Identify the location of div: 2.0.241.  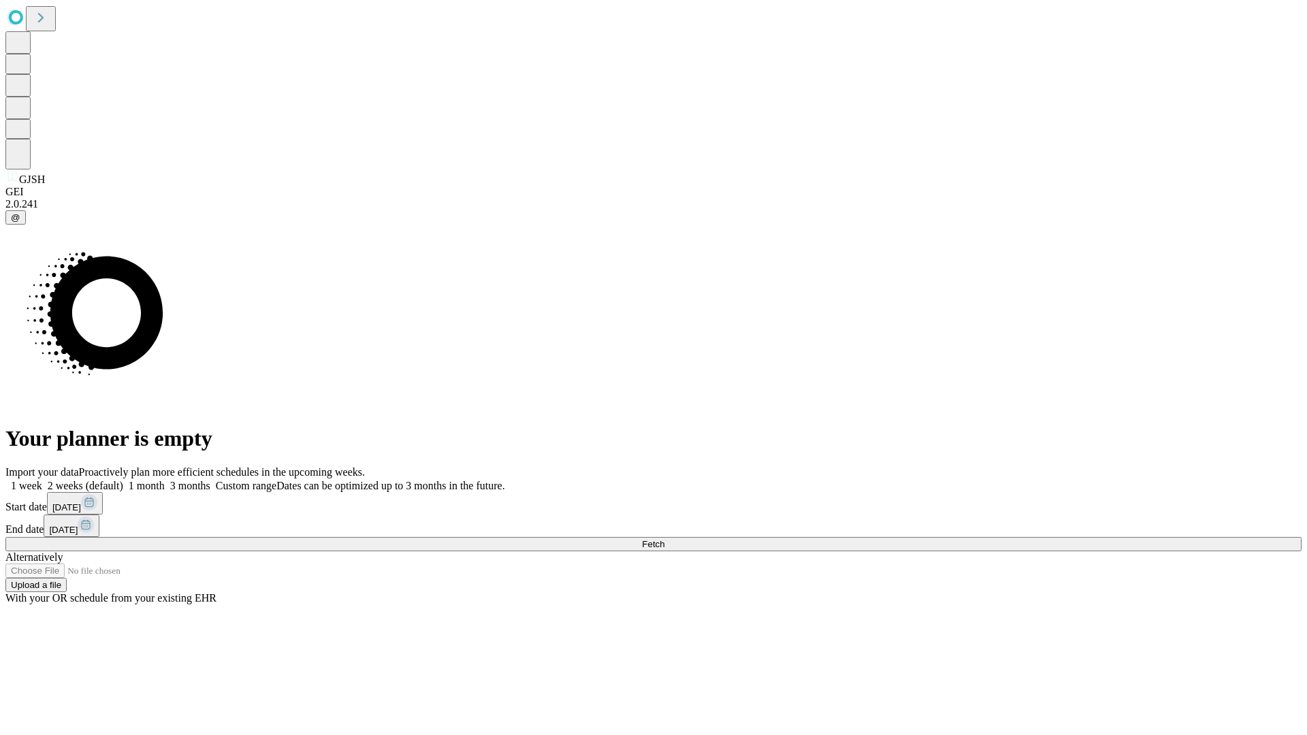
(653, 204).